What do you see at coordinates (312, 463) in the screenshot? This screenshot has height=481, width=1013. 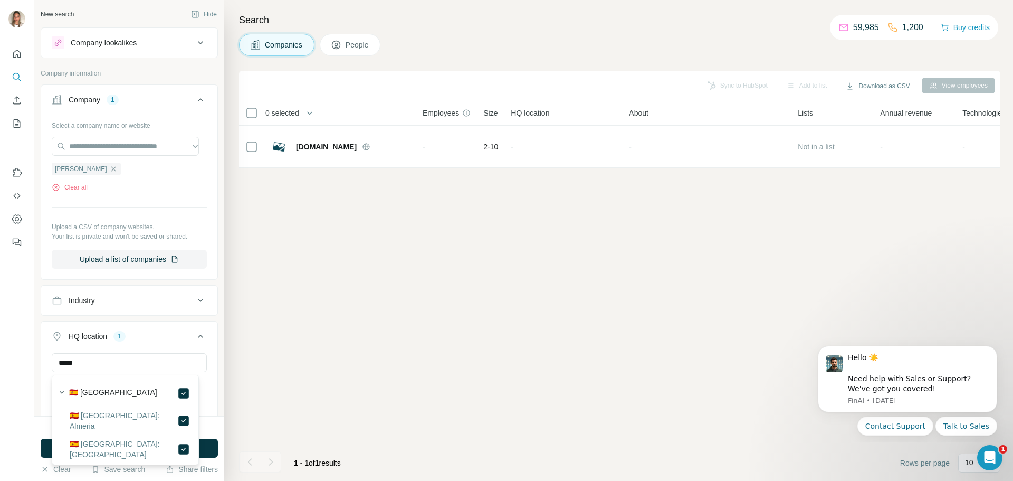 I see `span: of` at bounding box center [312, 463].